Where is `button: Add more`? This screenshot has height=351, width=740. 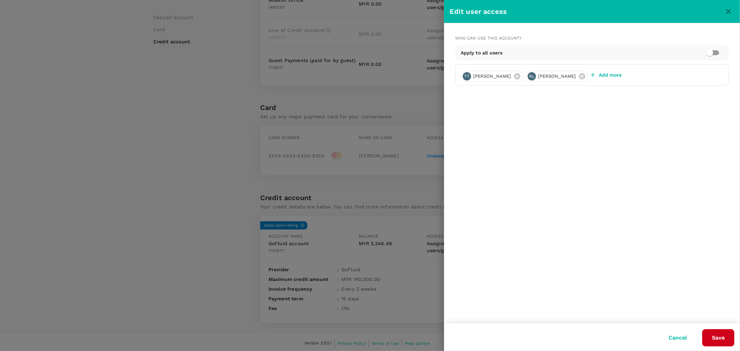 button: Add more is located at coordinates (606, 75).